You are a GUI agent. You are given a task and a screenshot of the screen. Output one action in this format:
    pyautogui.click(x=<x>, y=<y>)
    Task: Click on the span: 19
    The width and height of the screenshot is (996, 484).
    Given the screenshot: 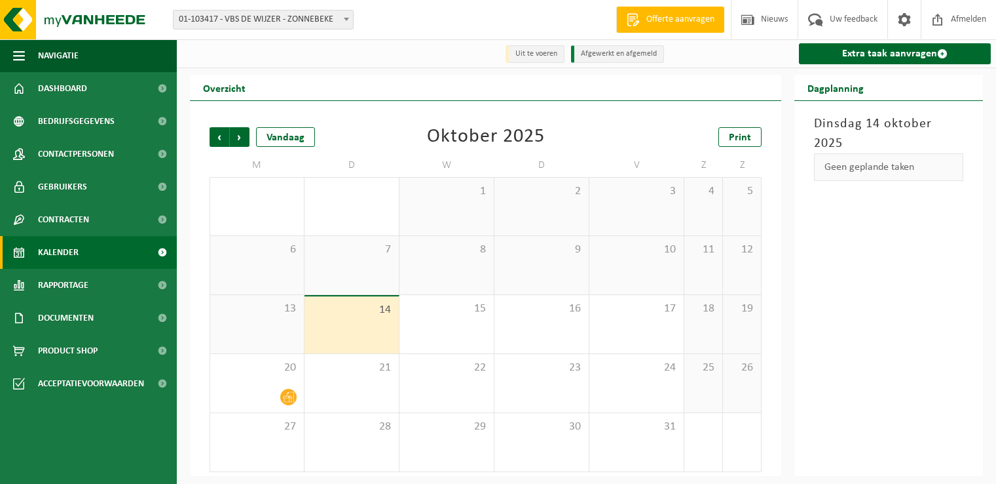 What is the action you would take?
    pyautogui.click(x=742, y=309)
    